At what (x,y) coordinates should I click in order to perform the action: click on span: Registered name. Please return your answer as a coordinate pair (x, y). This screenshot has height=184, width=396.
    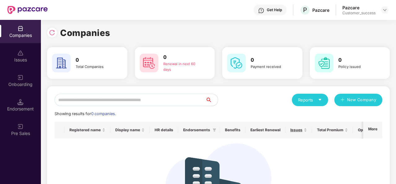
    Looking at the image, I should click on (85, 130).